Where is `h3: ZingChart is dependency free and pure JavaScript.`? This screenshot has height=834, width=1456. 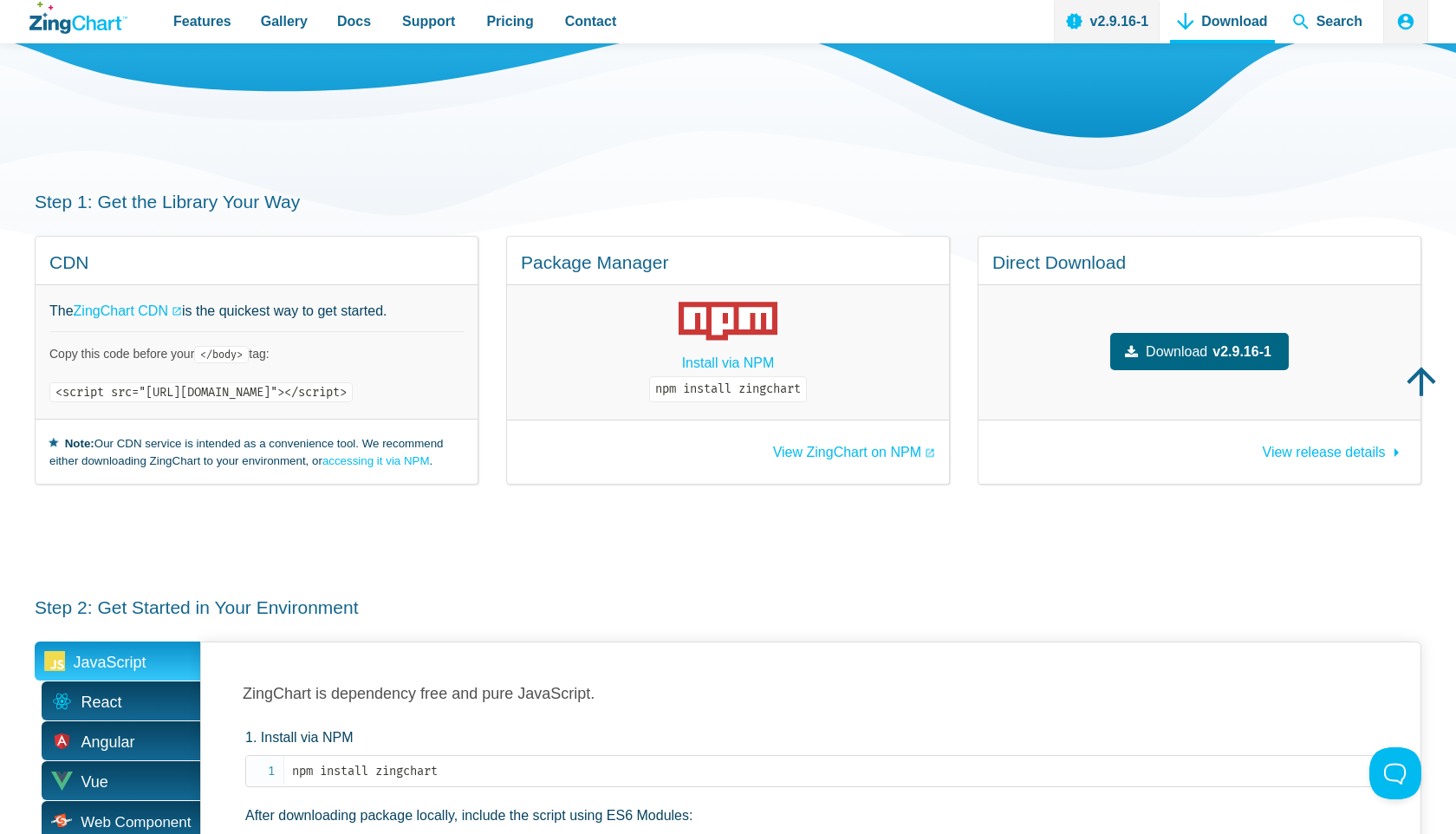
h3: ZingChart is dependency free and pure JavaScript. is located at coordinates (811, 694).